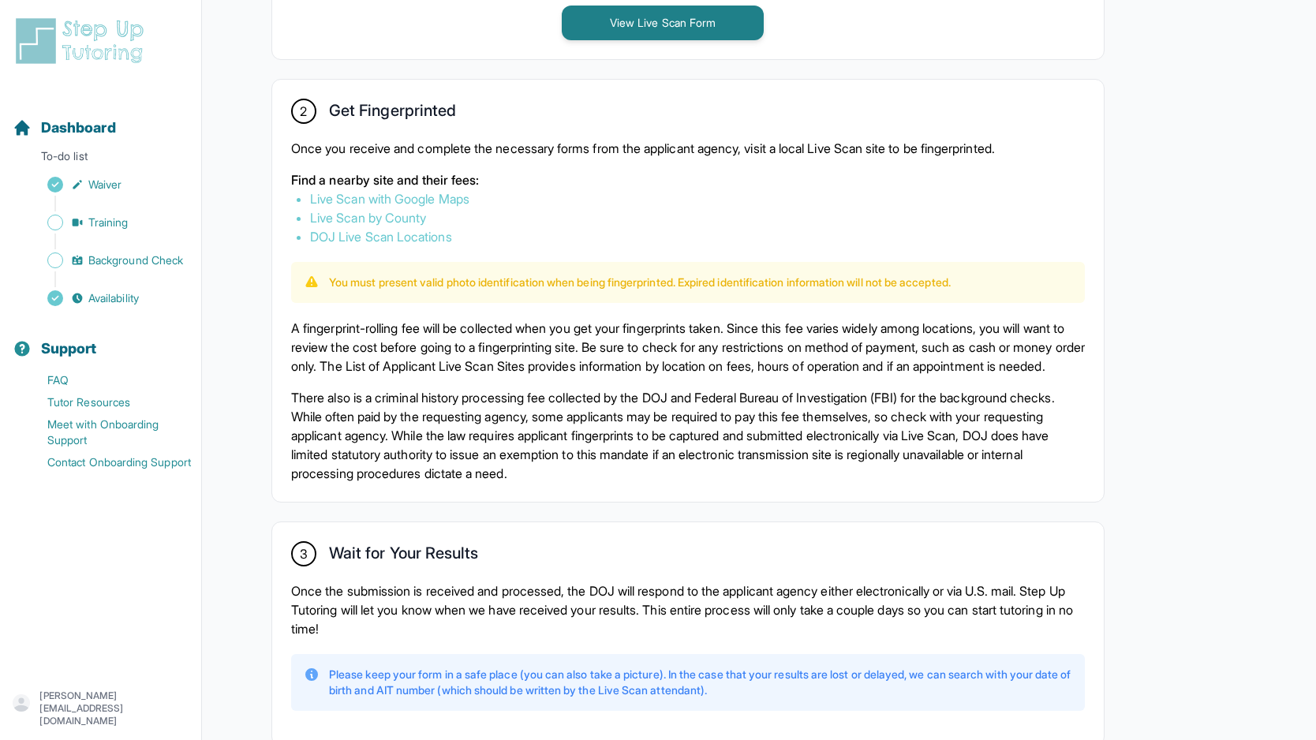 The height and width of the screenshot is (740, 1316). I want to click on span: Training, so click(108, 223).